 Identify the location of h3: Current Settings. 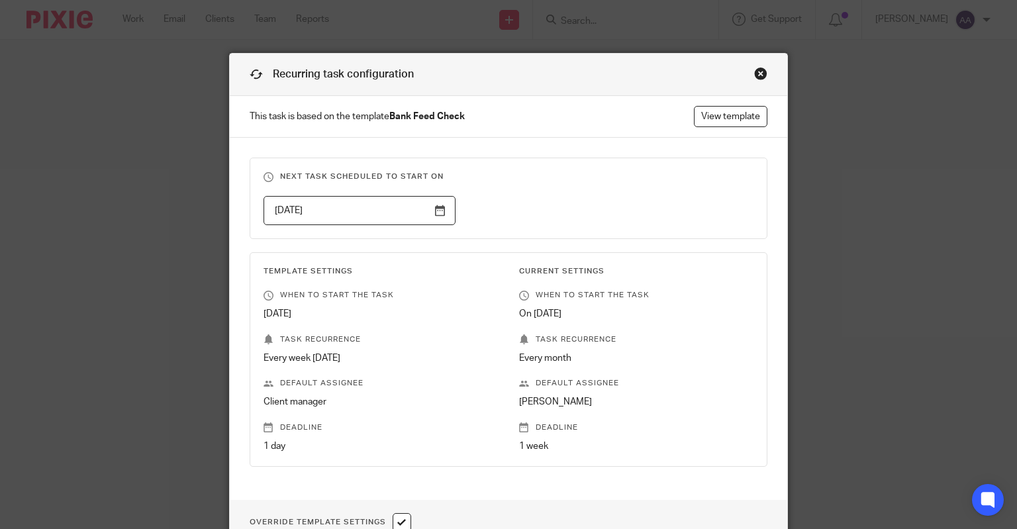
(636, 271).